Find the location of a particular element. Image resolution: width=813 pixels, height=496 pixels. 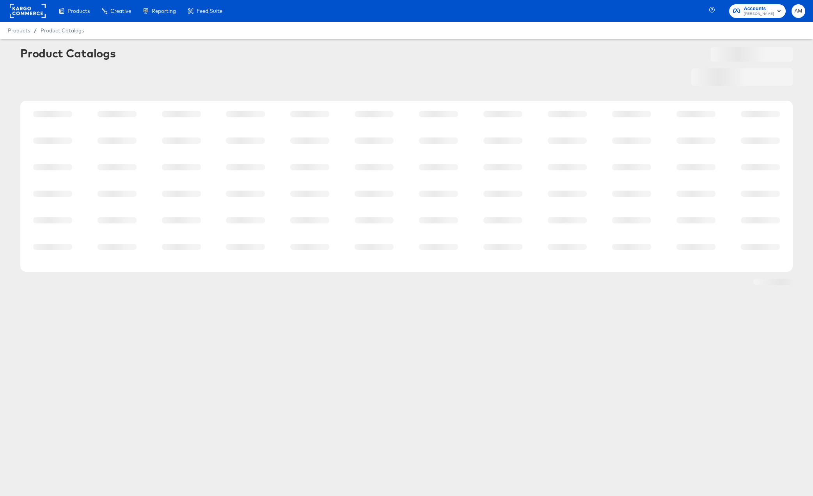

button: AM is located at coordinates (798, 11).